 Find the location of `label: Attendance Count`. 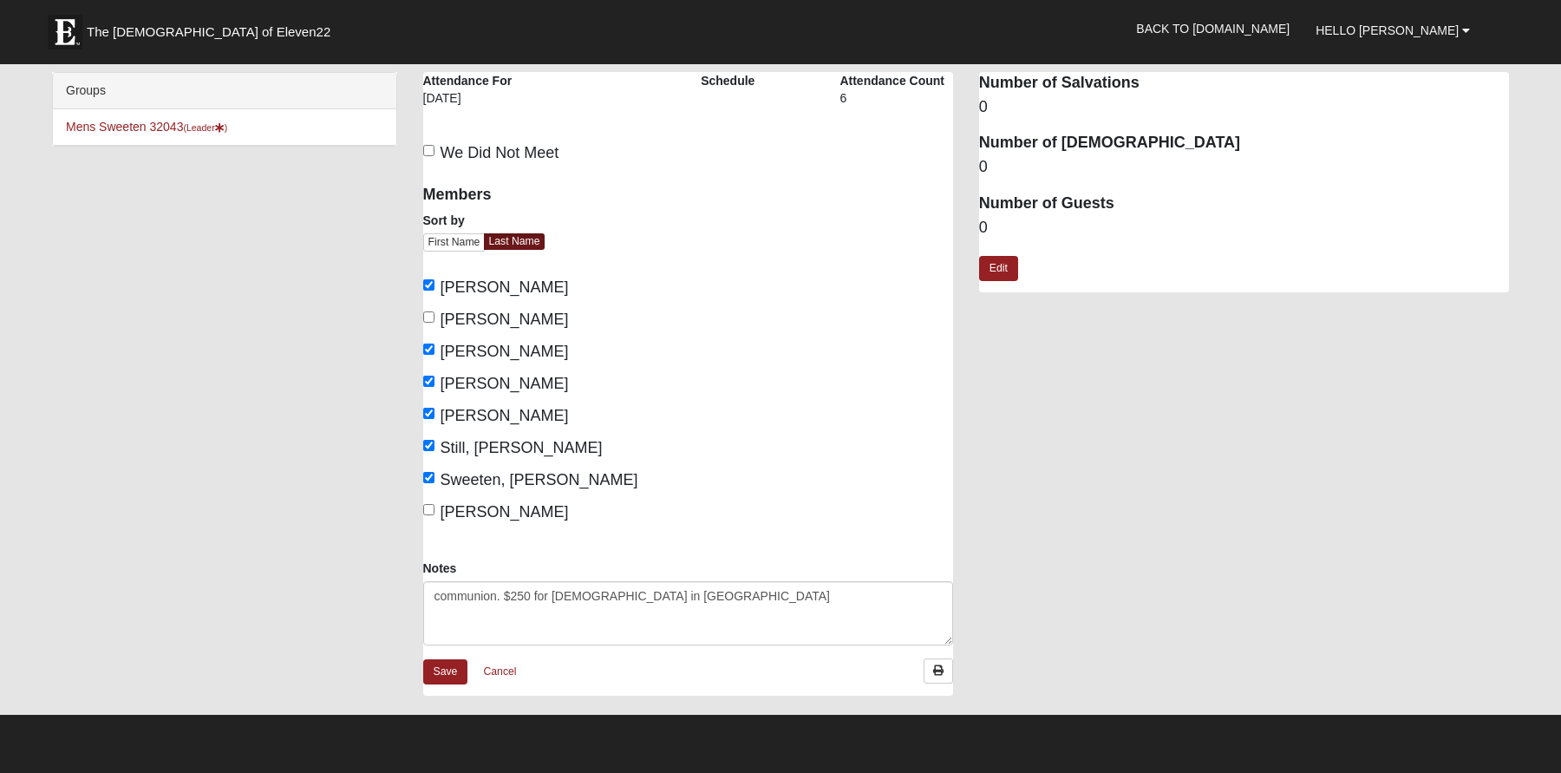

label: Attendance Count is located at coordinates (891, 81).